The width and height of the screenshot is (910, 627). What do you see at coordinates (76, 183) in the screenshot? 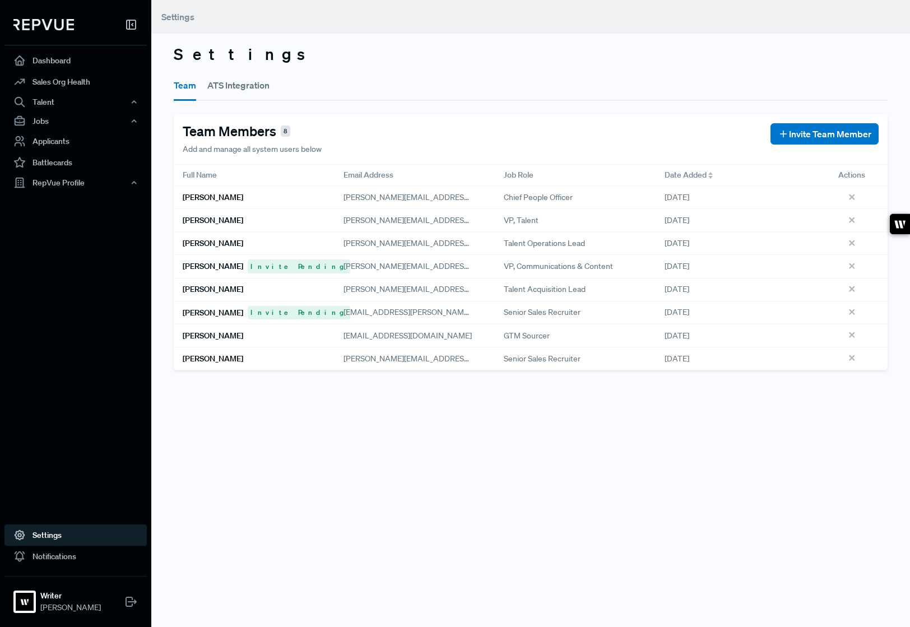
I see `button: RepVue Profile` at bounding box center [76, 183].